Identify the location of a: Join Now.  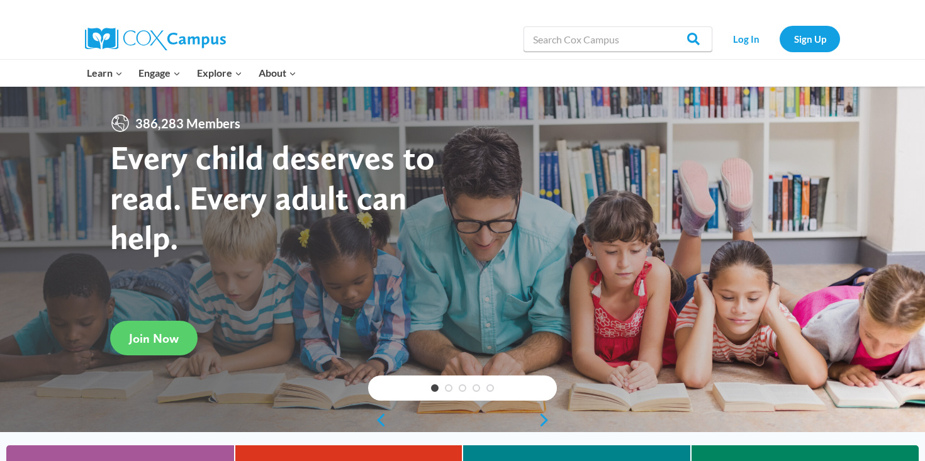
(153, 338).